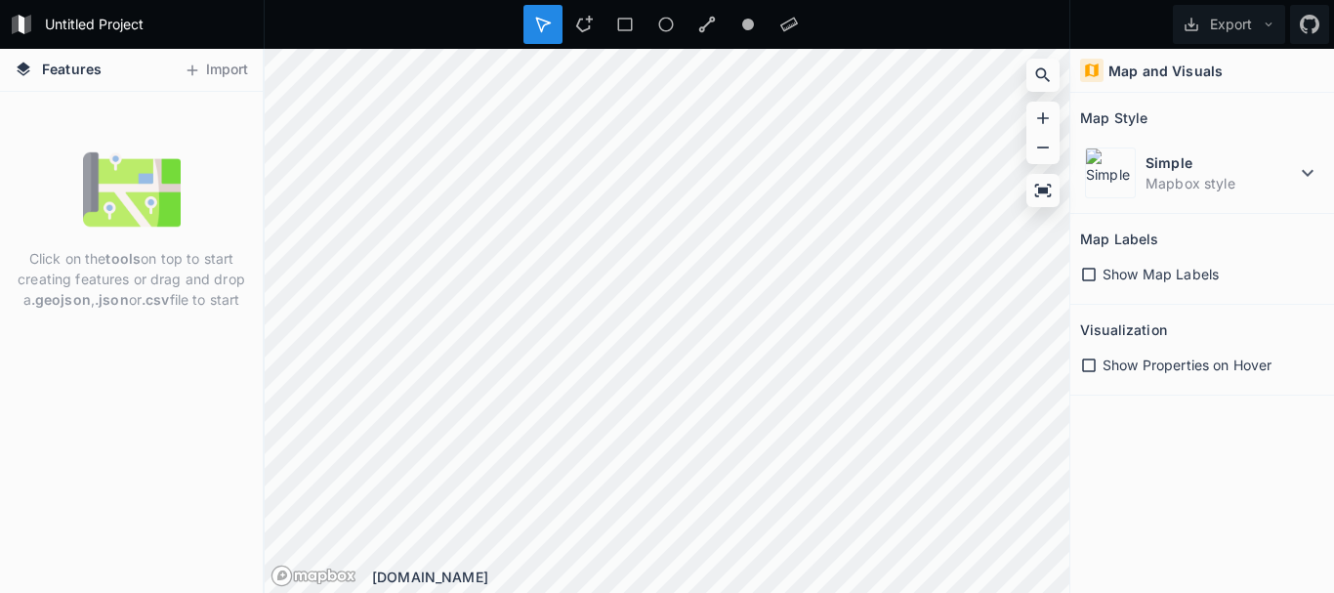  Describe the element at coordinates (1228, 24) in the screenshot. I see `button: Export` at that location.